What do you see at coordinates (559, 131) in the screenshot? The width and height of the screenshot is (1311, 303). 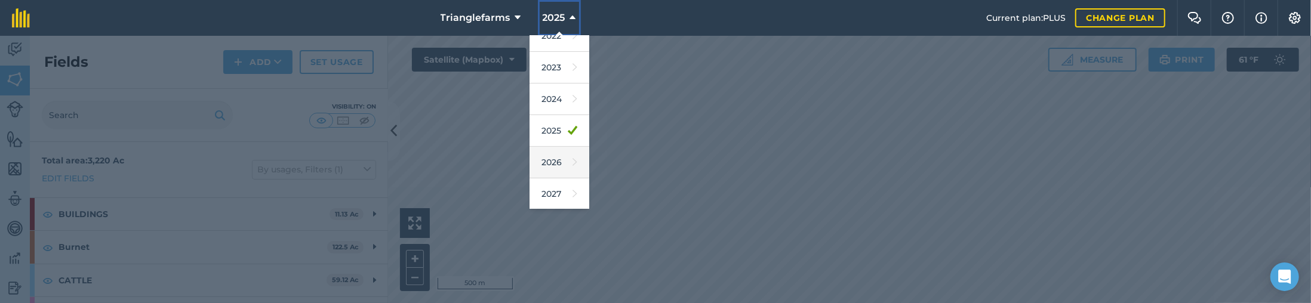 I see `a: 2025` at bounding box center [559, 131].